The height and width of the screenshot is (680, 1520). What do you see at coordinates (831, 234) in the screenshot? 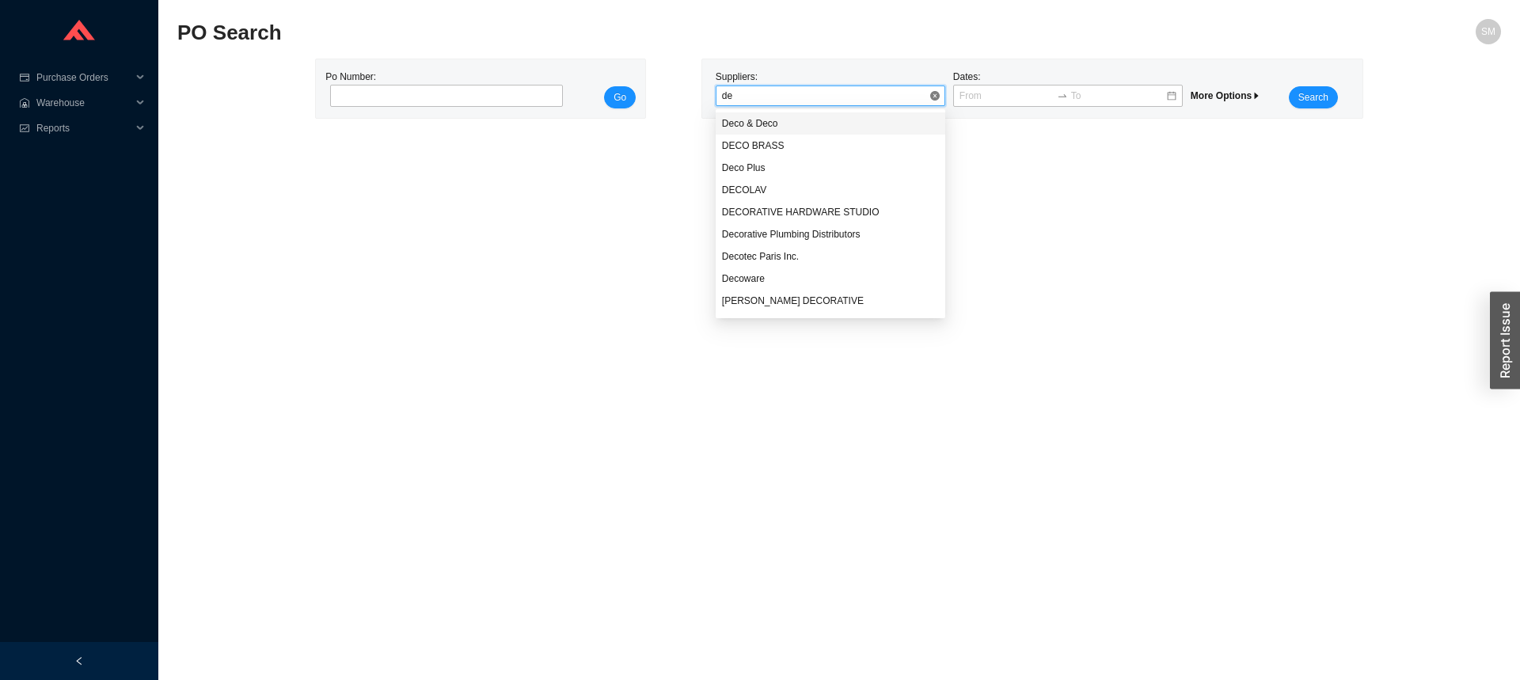
I see `div: Decorative Plumbing Distributors` at bounding box center [831, 234].